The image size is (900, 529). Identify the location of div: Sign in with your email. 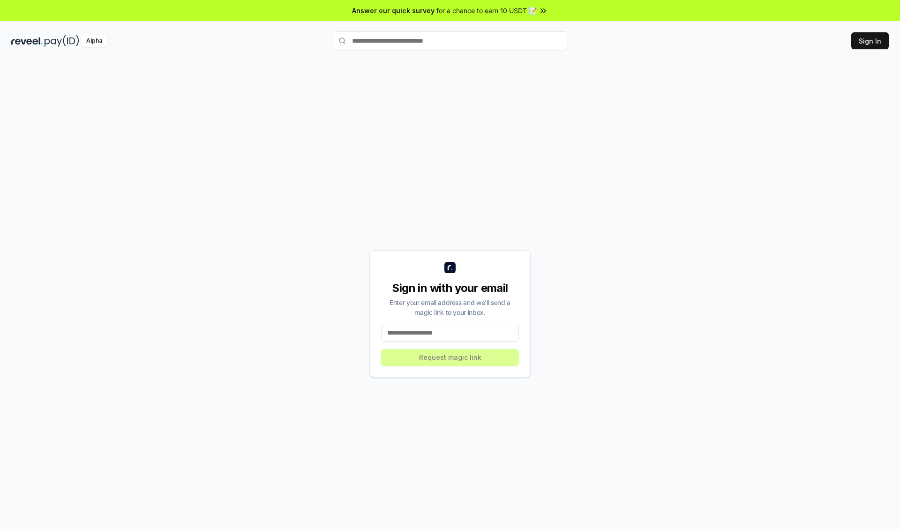
(450, 288).